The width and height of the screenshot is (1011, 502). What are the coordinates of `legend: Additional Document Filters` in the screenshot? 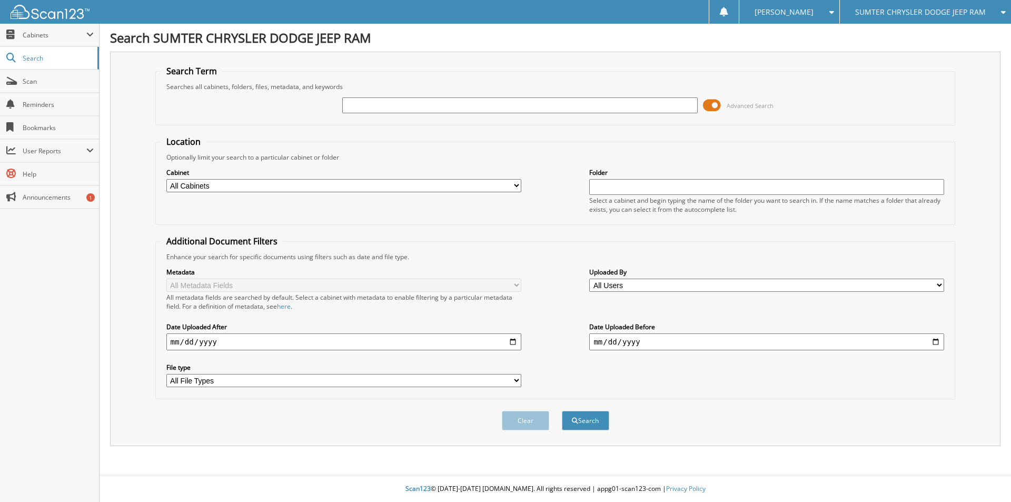 It's located at (222, 241).